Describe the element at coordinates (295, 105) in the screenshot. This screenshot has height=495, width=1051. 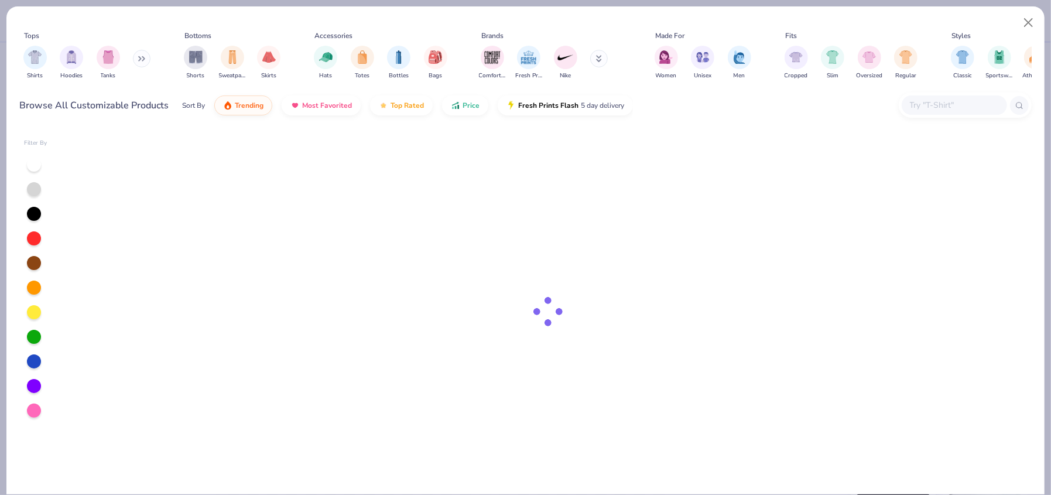
I see `img: most_fav.gif` at that location.